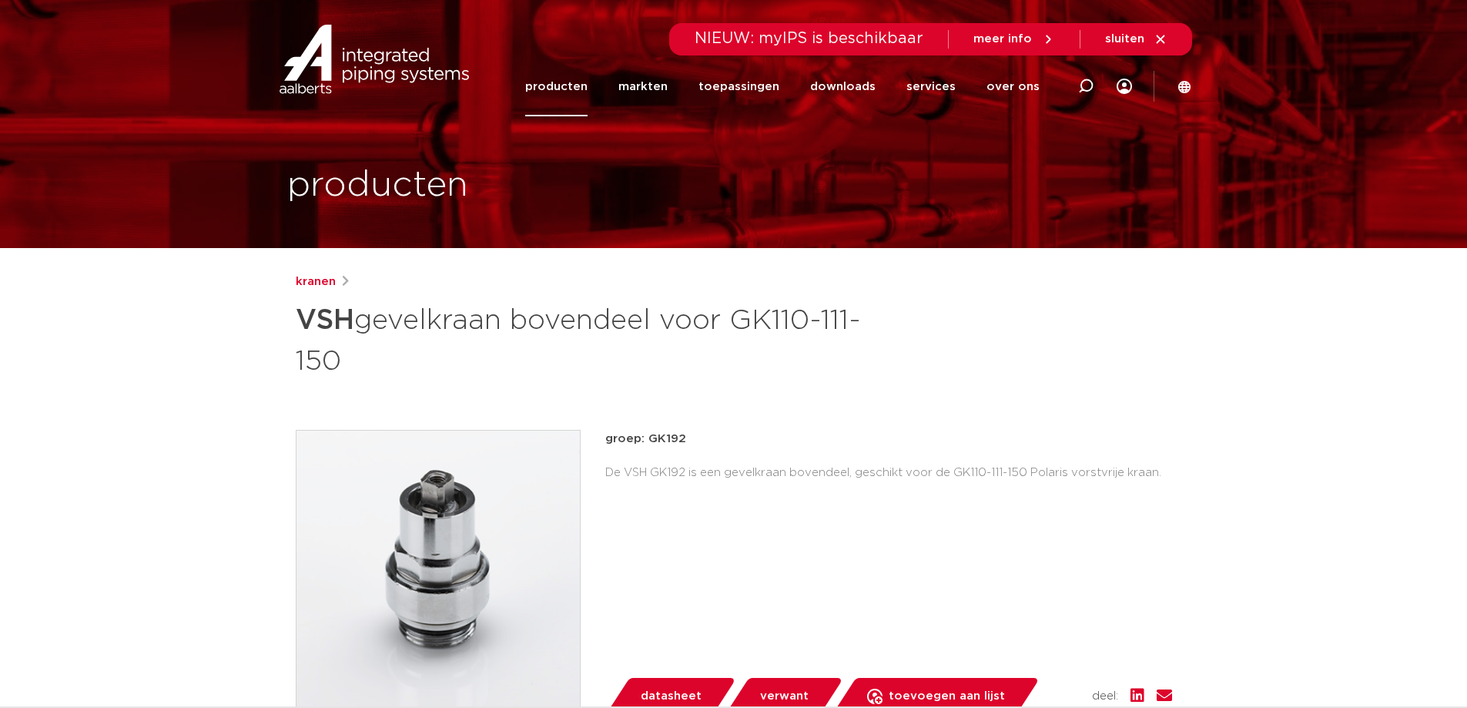 The width and height of the screenshot is (1467, 708). Describe the element at coordinates (1014, 39) in the screenshot. I see `a: meer info` at that location.